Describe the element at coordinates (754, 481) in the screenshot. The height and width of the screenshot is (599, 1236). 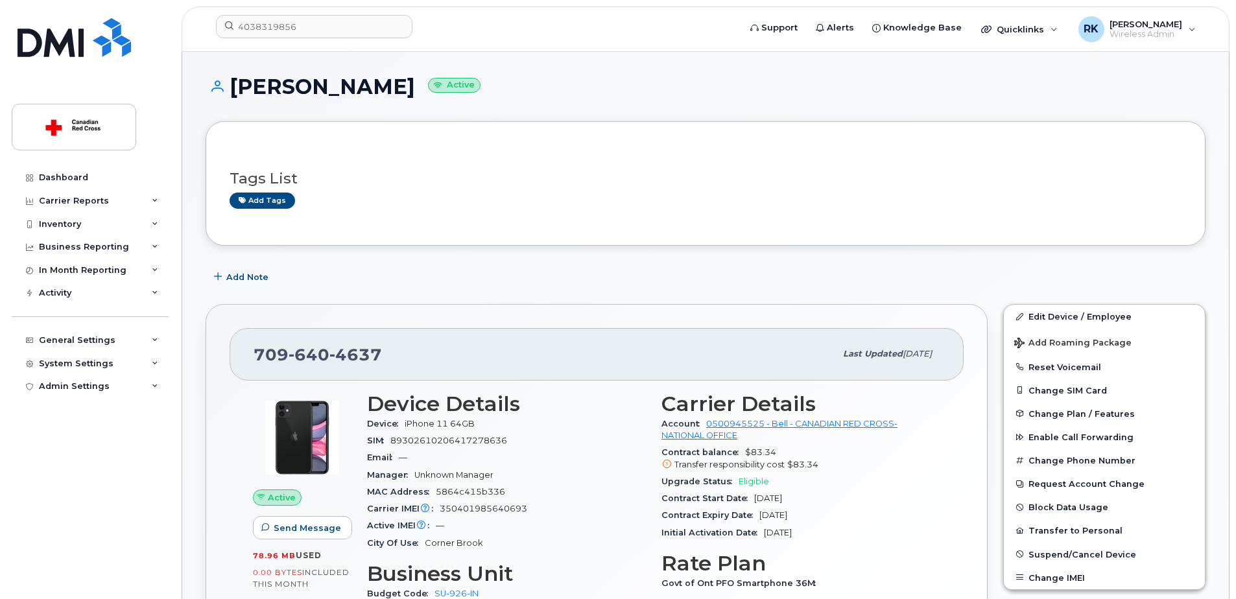
I see `span: Eligible` at that location.